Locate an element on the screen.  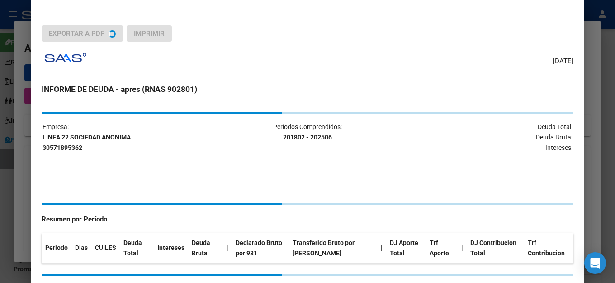
th: Deuda Total is located at coordinates (137, 248).